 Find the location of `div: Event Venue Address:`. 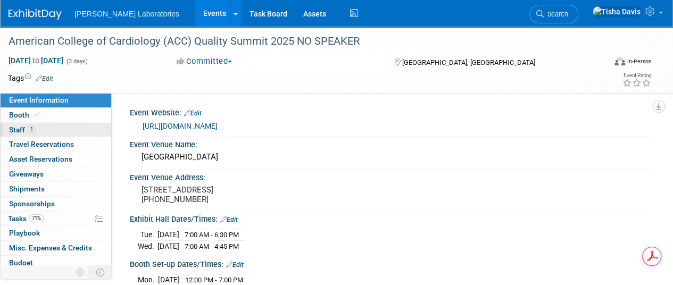

div: Event Venue Address: is located at coordinates (391, 176).